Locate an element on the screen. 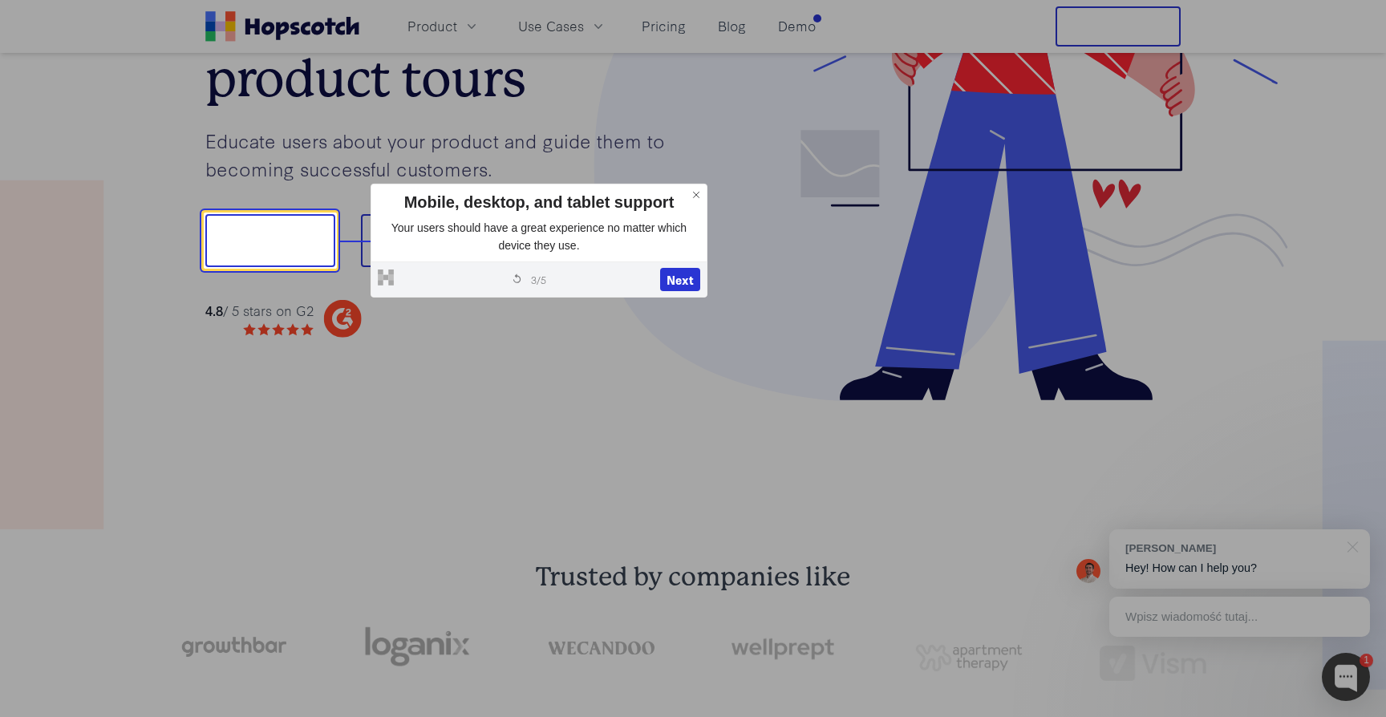 The width and height of the screenshot is (1386, 717). button: Product is located at coordinates (443, 26).